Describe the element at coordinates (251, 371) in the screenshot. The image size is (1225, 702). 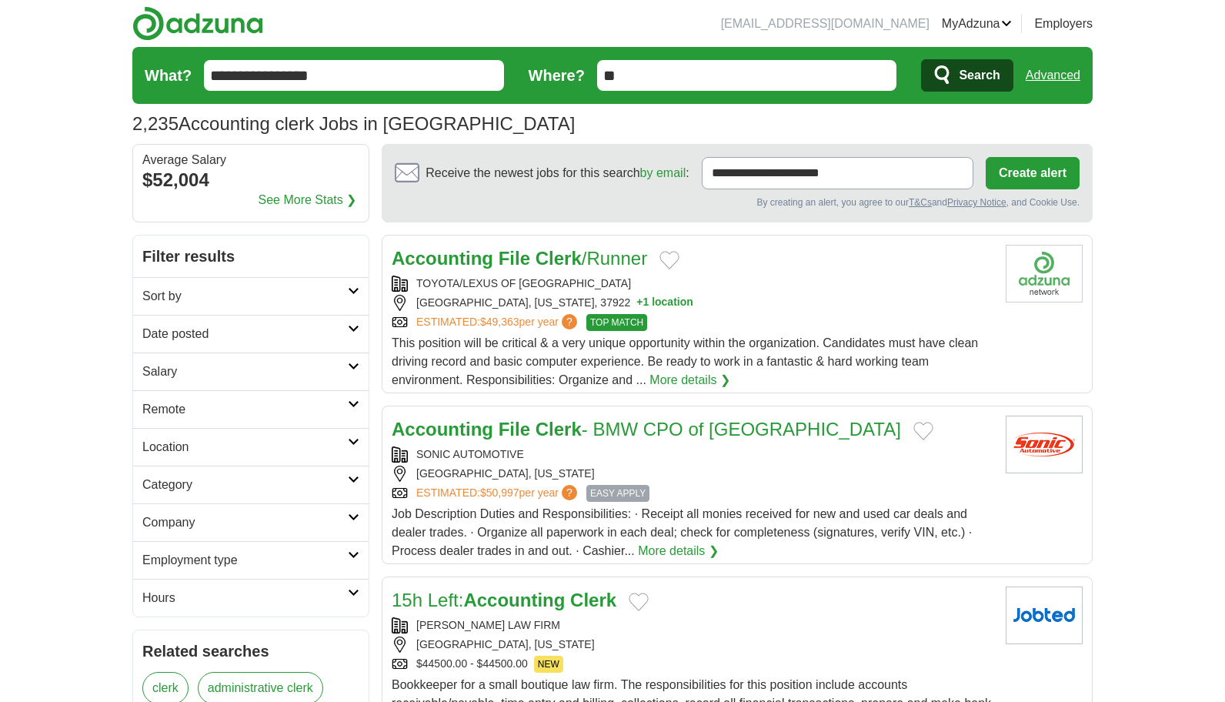
I see `a: Salary` at that location.